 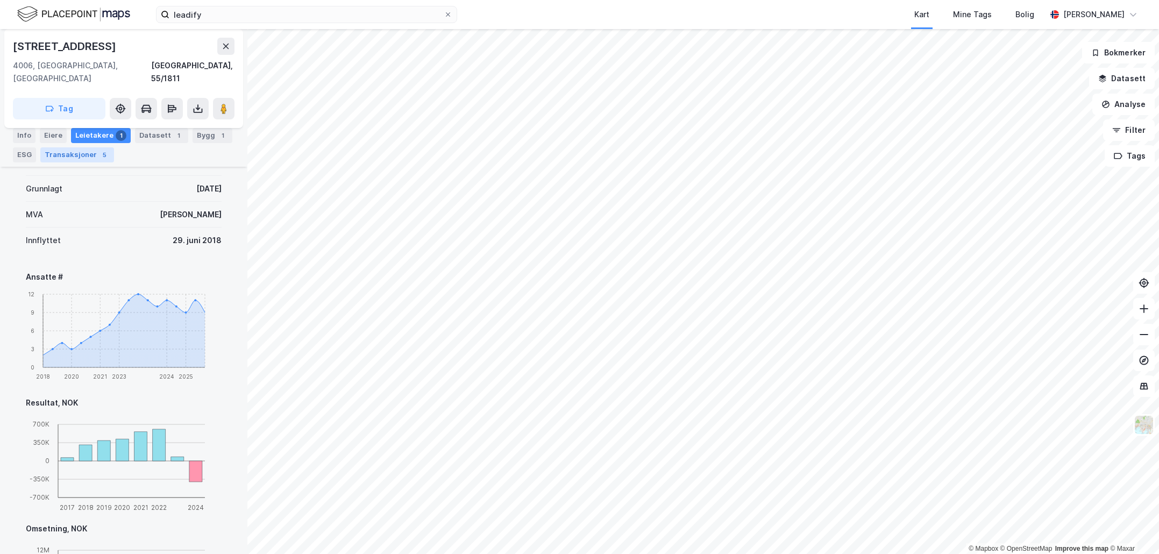 What do you see at coordinates (74, 14) in the screenshot?
I see `img: logo.f888ab2527a4732fd821a326f86c7f29.svg` at bounding box center [74, 14].